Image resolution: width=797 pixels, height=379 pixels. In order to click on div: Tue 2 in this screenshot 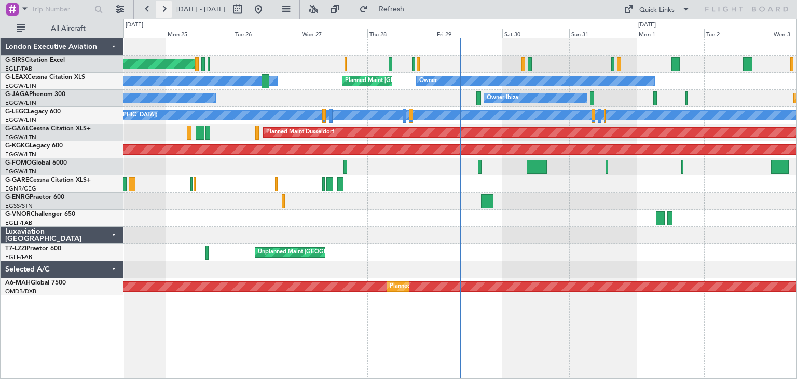, I will do `click(738, 33)`.